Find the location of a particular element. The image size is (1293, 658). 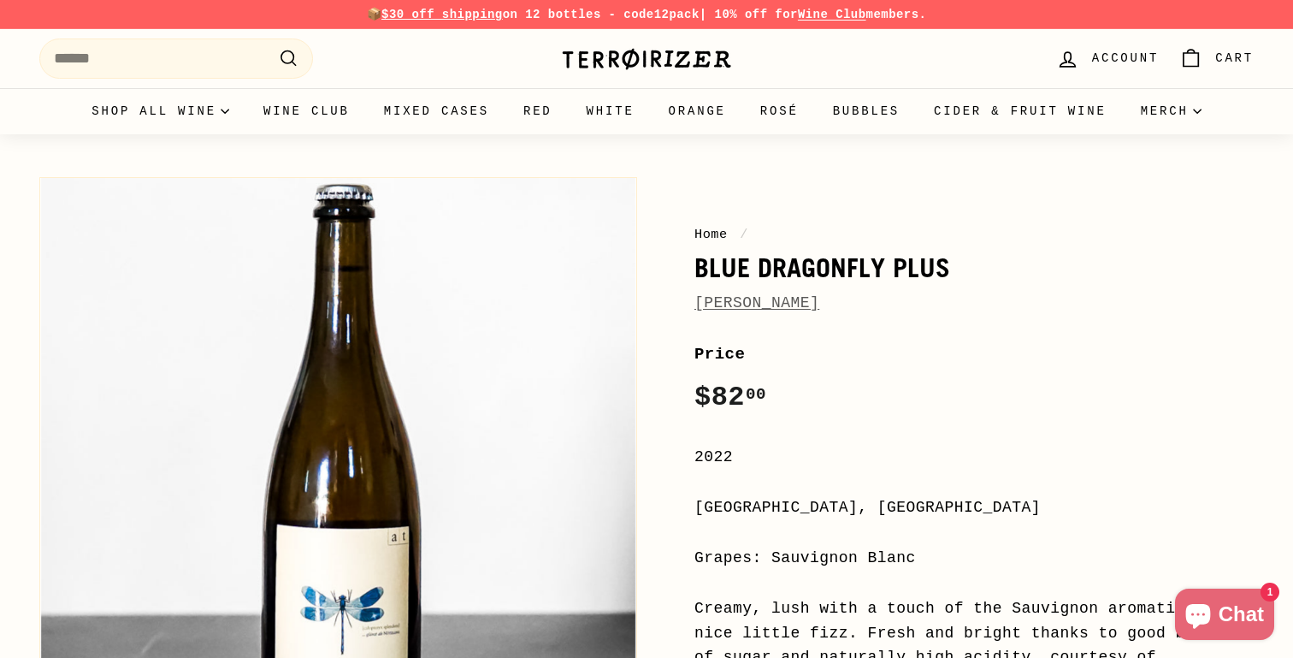

inbox-online-store-chat: Shopify online store chat is located at coordinates (1225, 616).